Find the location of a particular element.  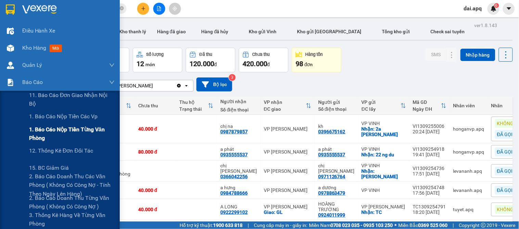

span: Quản Lý is located at coordinates (32, 65).